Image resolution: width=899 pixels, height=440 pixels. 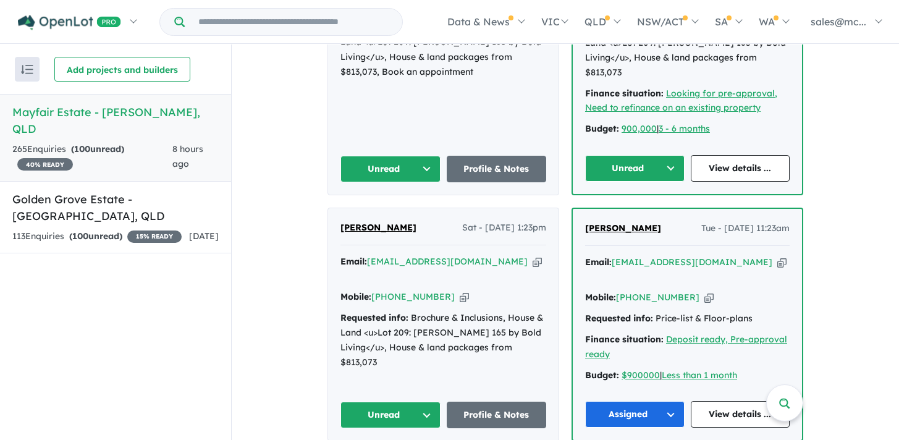 I want to click on img: sort.svg, so click(x=27, y=69).